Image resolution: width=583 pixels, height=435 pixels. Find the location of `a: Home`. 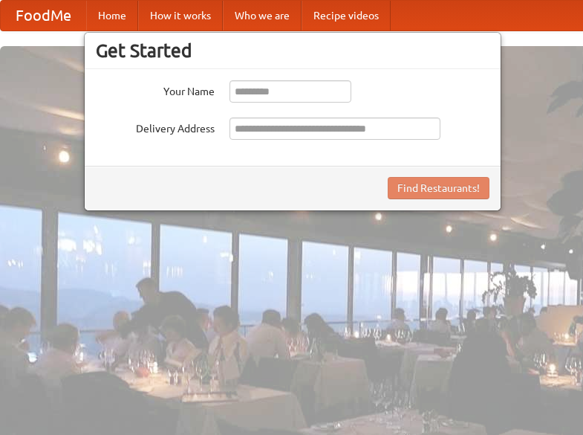

a: Home is located at coordinates (112, 16).